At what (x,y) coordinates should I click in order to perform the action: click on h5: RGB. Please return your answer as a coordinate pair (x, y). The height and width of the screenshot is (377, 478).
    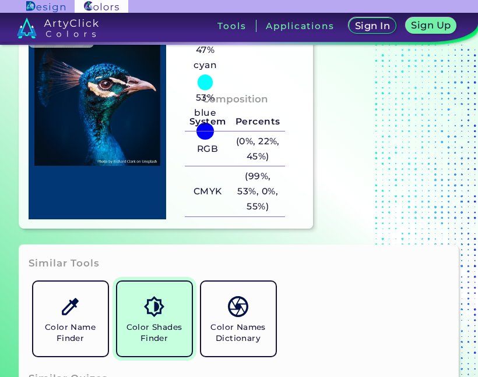
    Looking at the image, I should click on (207, 149).